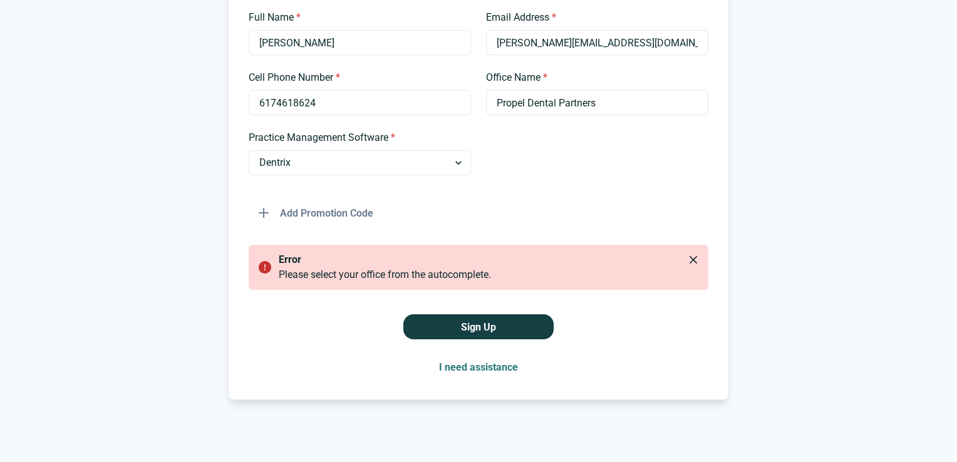 The width and height of the screenshot is (957, 462). What do you see at coordinates (597, 103) in the screenshot?
I see `input: Type your office name and address` at bounding box center [597, 103].